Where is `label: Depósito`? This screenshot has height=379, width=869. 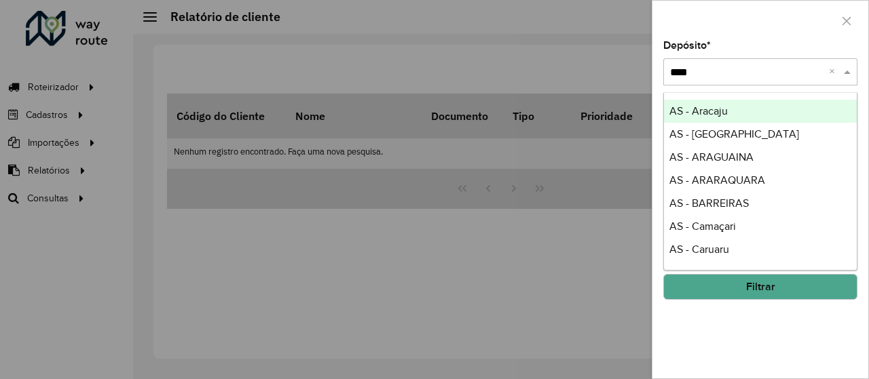
label: Depósito is located at coordinates (687, 45).